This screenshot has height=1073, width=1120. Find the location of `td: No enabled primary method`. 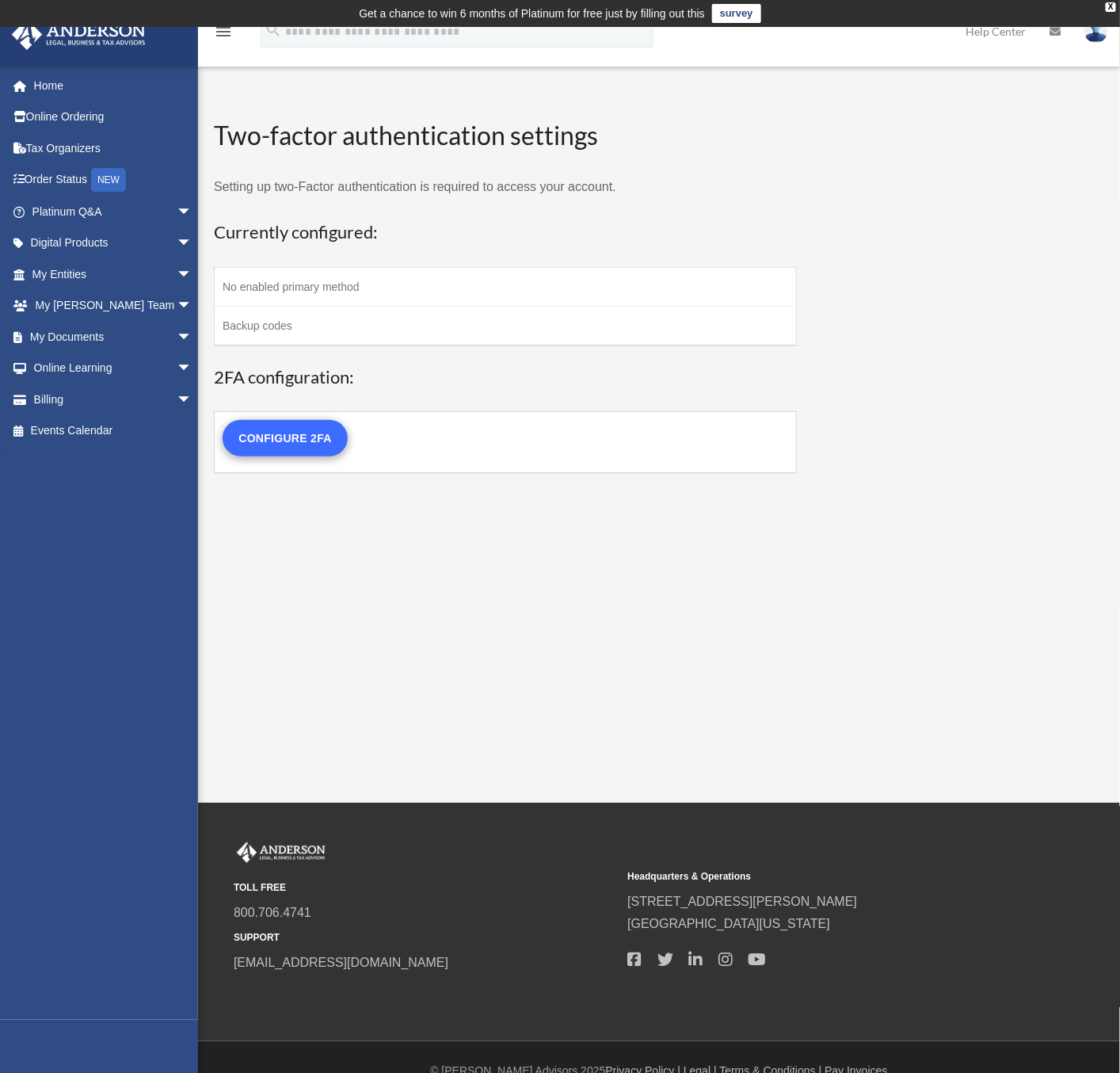

td: No enabled primary method is located at coordinates (506, 286).